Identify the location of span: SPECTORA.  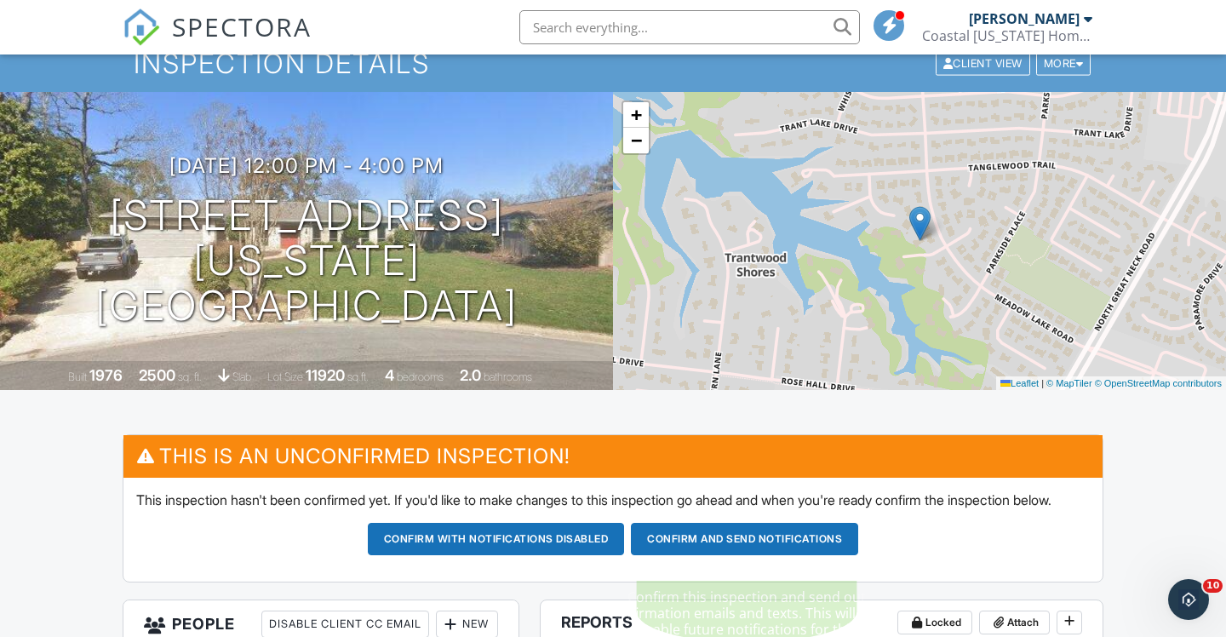
(242, 26).